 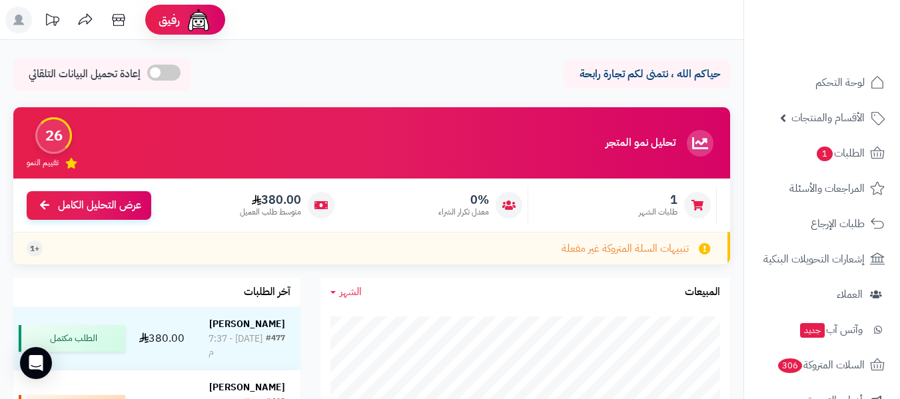 I want to click on a: وآتس آبجديد, so click(x=822, y=330).